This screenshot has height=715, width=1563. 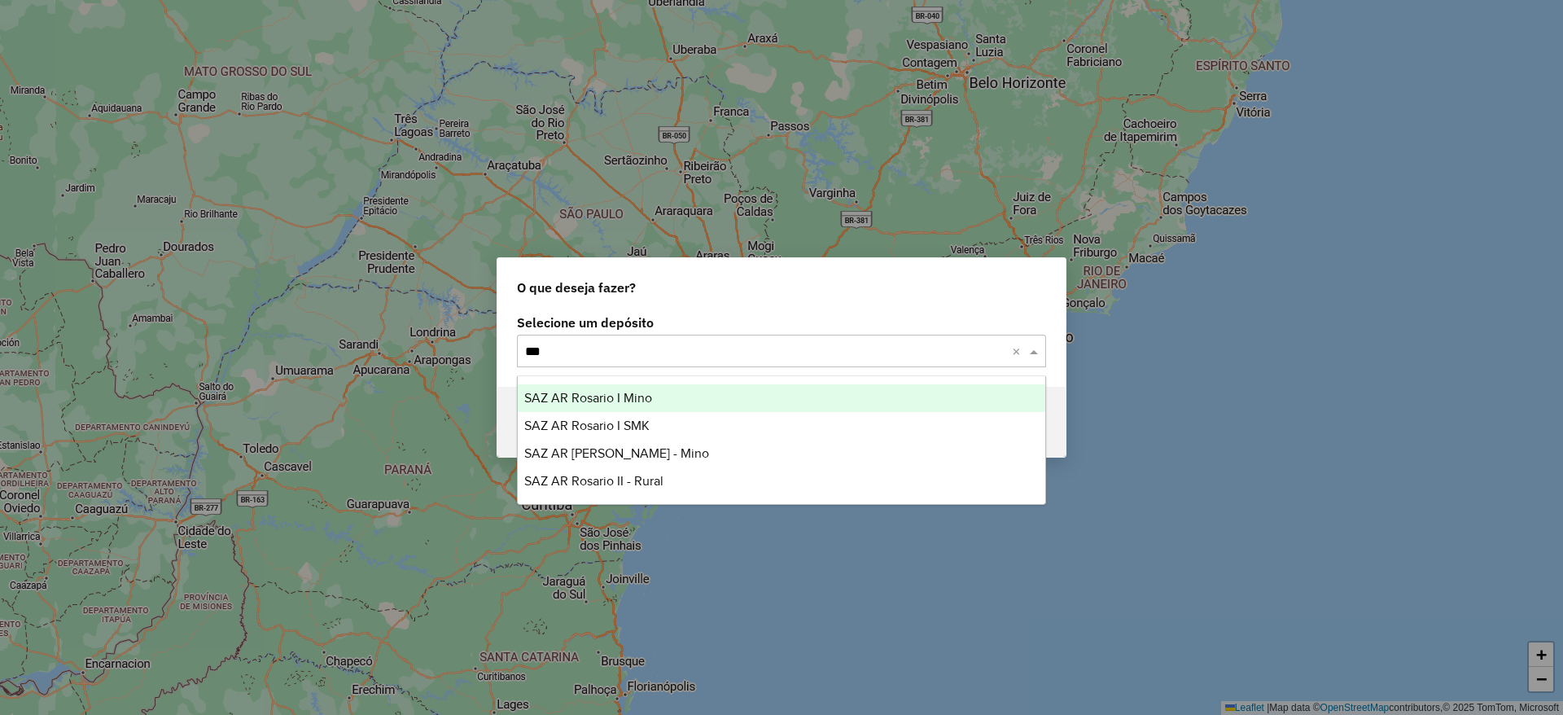 What do you see at coordinates (781, 440) in the screenshot?
I see `ng-dropdown-panel: Options list` at bounding box center [781, 440].